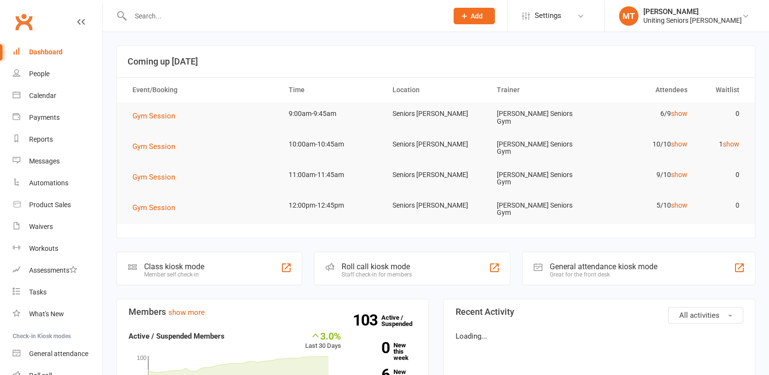  What do you see at coordinates (174, 275) in the screenshot?
I see `div: Member self check-in` at bounding box center [174, 275].